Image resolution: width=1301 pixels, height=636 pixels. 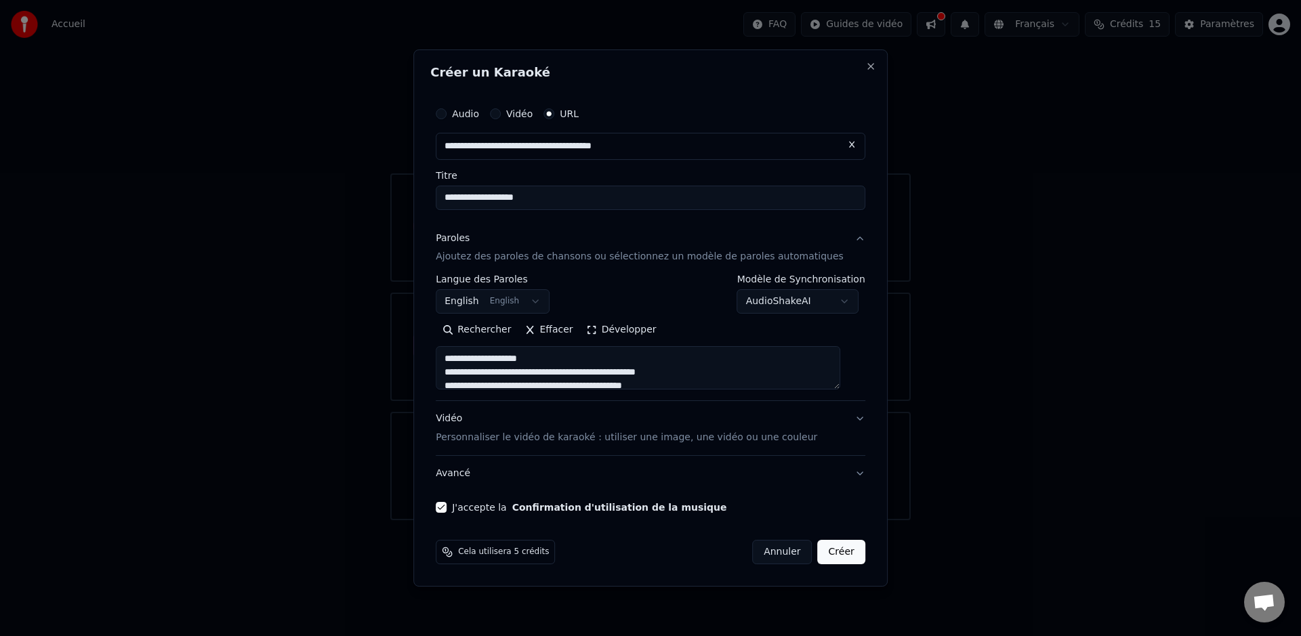 I want to click on button: Développer, so click(x=622, y=331).